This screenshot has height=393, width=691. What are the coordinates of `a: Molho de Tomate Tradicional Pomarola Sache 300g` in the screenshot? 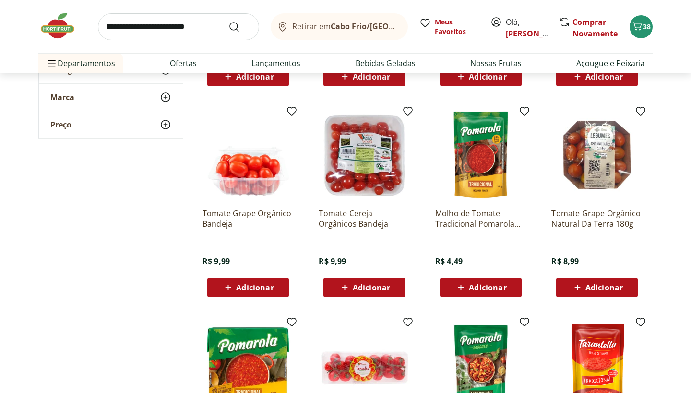 It's located at (481, 219).